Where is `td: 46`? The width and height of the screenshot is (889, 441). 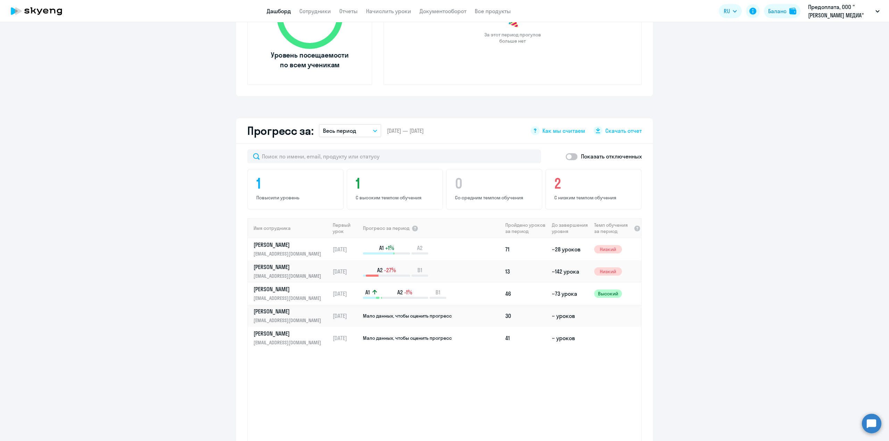 td: 46 is located at coordinates (525, 294).